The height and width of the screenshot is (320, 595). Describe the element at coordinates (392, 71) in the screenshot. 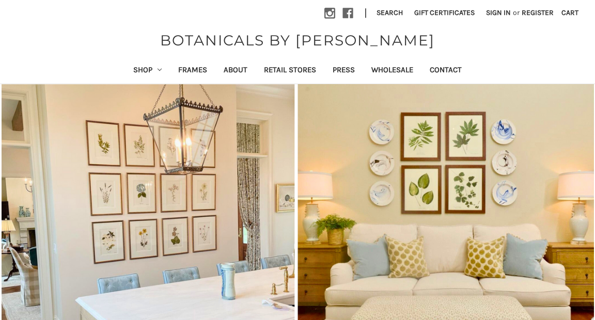

I see `a: Wholesale` at that location.